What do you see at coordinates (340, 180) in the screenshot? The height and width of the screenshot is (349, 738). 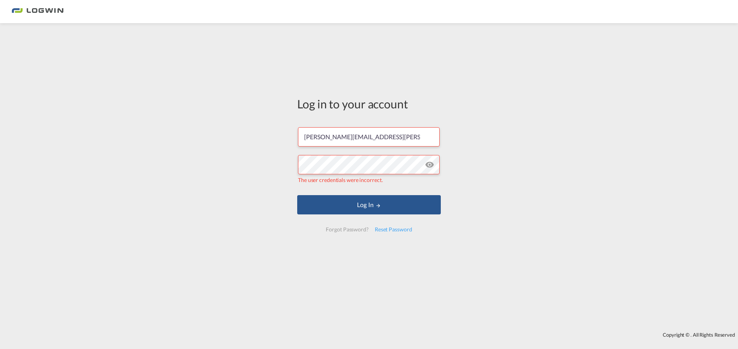 I see `span: The user credentials were incorrect.` at bounding box center [340, 180].